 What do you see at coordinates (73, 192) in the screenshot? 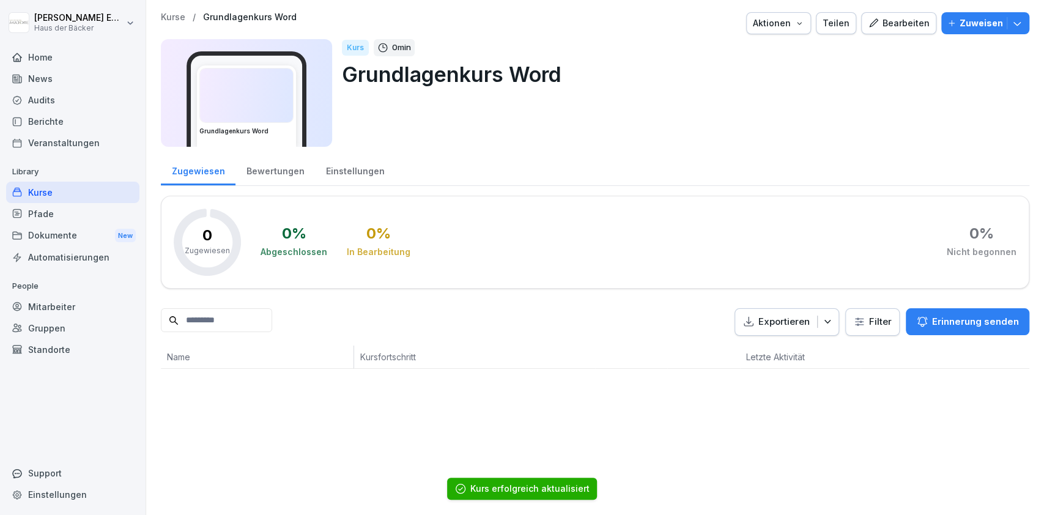
I see `div: Kurse` at bounding box center [73, 192].